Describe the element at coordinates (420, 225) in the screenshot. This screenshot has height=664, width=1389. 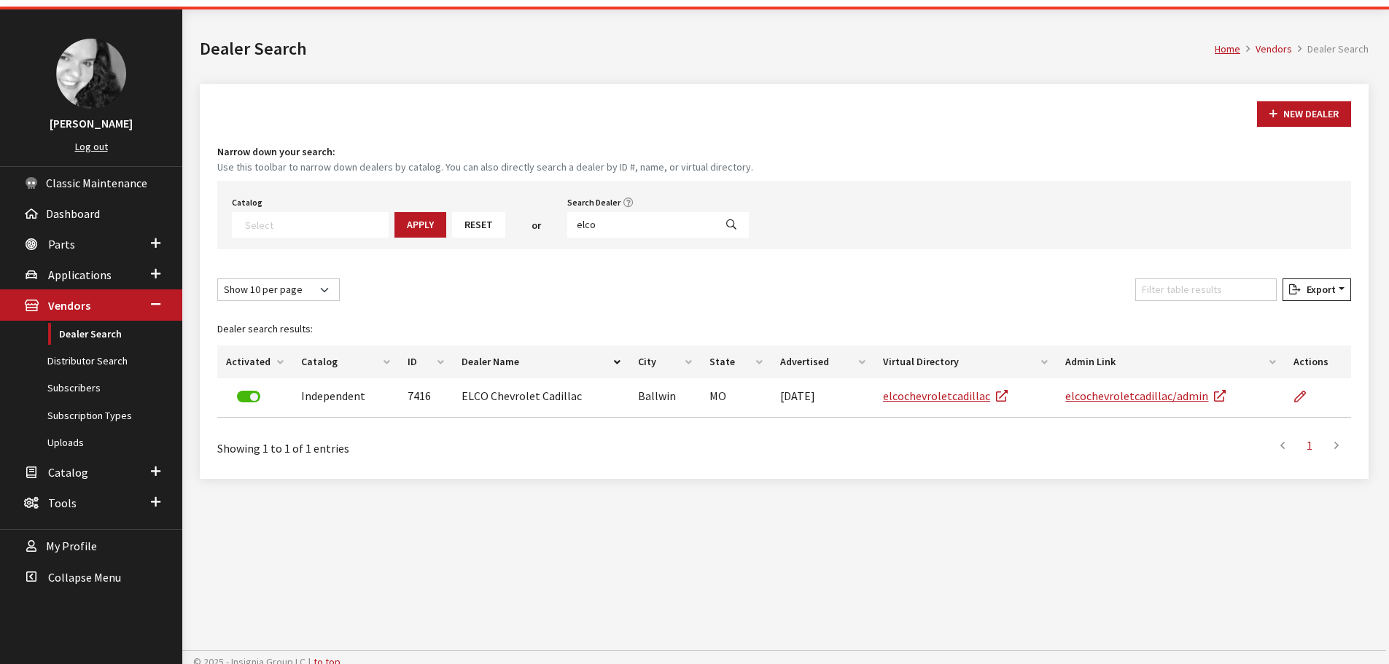
I see `button: Apply` at that location.